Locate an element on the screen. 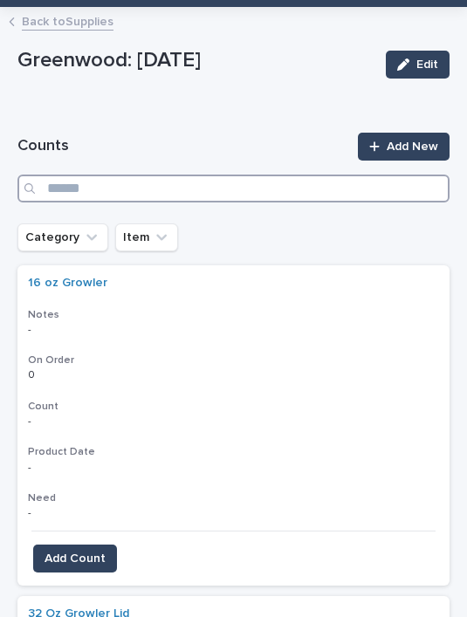  button: Item is located at coordinates (147, 237).